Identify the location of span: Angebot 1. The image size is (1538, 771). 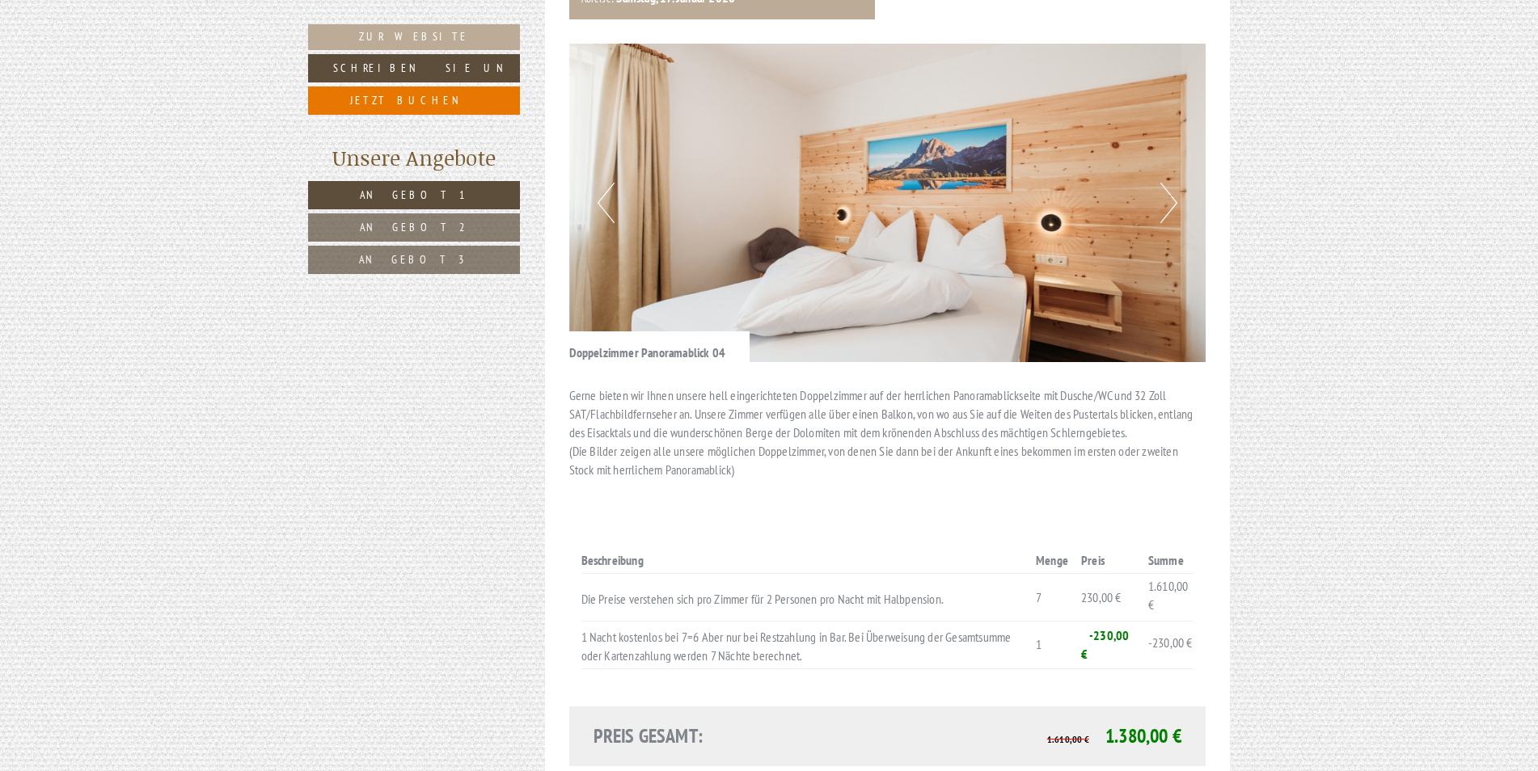
(414, 195).